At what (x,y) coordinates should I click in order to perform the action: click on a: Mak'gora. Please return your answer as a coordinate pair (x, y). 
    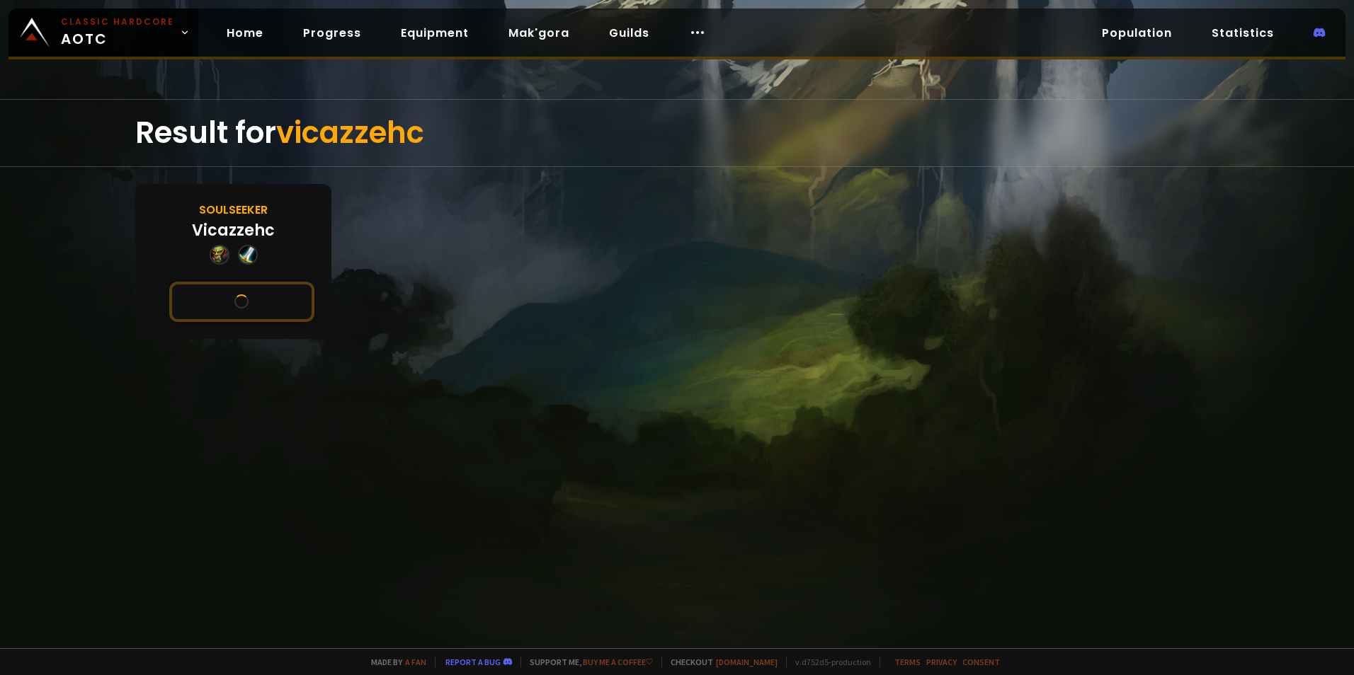
    Looking at the image, I should click on (539, 33).